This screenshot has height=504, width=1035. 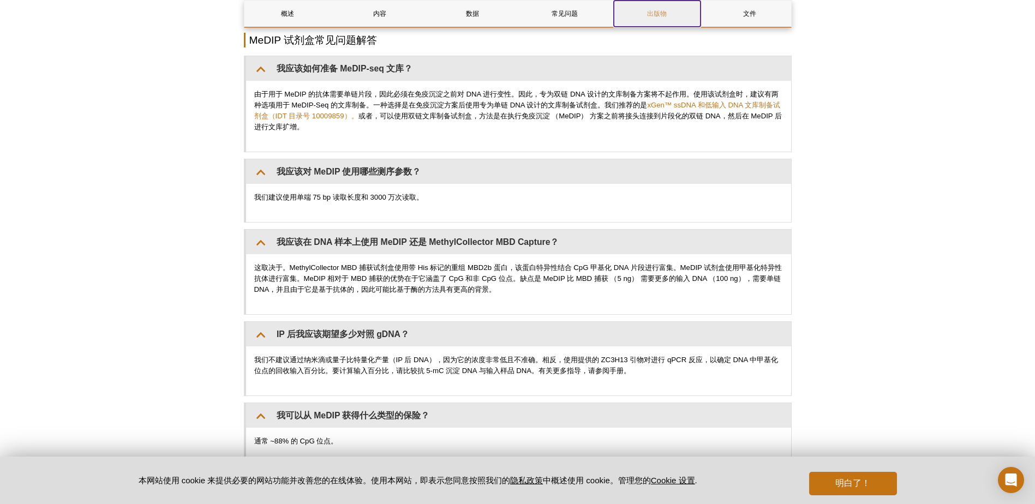 I want to click on summary: 我应该对 MeDIP 使用哪些测序参数？, so click(x=518, y=171).